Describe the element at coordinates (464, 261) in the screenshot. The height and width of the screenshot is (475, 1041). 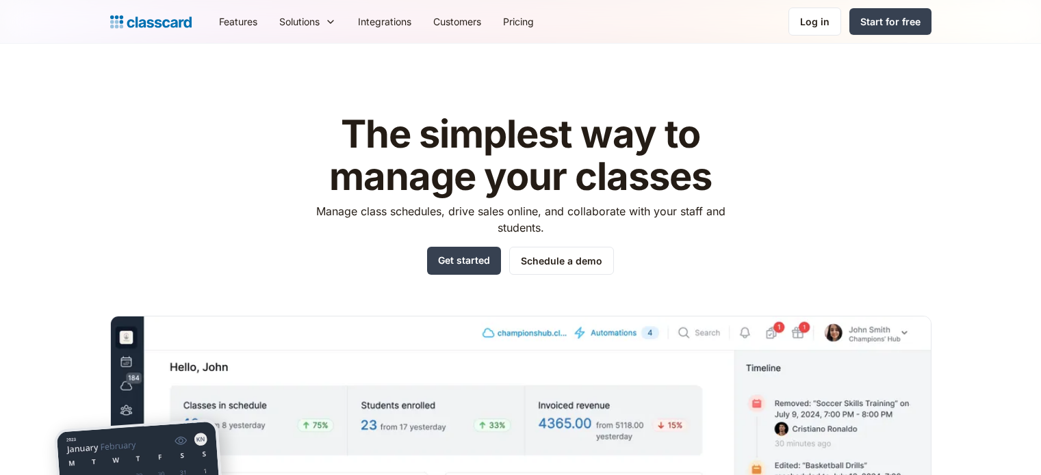
I see `a: Get started` at that location.